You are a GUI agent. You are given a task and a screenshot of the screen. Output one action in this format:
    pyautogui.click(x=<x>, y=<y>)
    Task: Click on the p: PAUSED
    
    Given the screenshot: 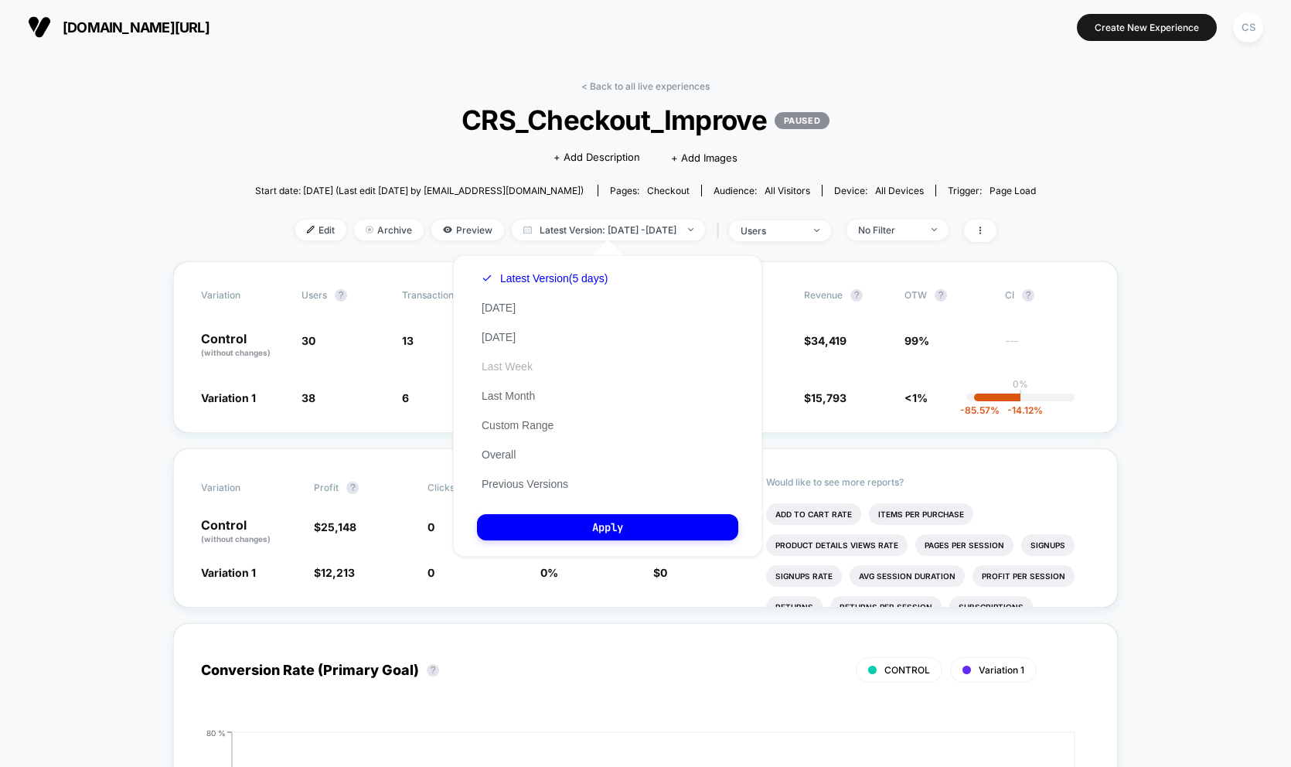 What is the action you would take?
    pyautogui.click(x=801, y=121)
    